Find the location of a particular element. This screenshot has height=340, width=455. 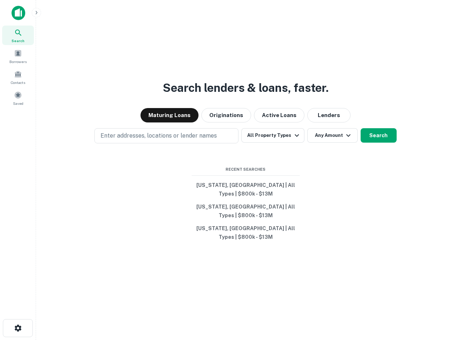

div: Search is located at coordinates (18, 35).